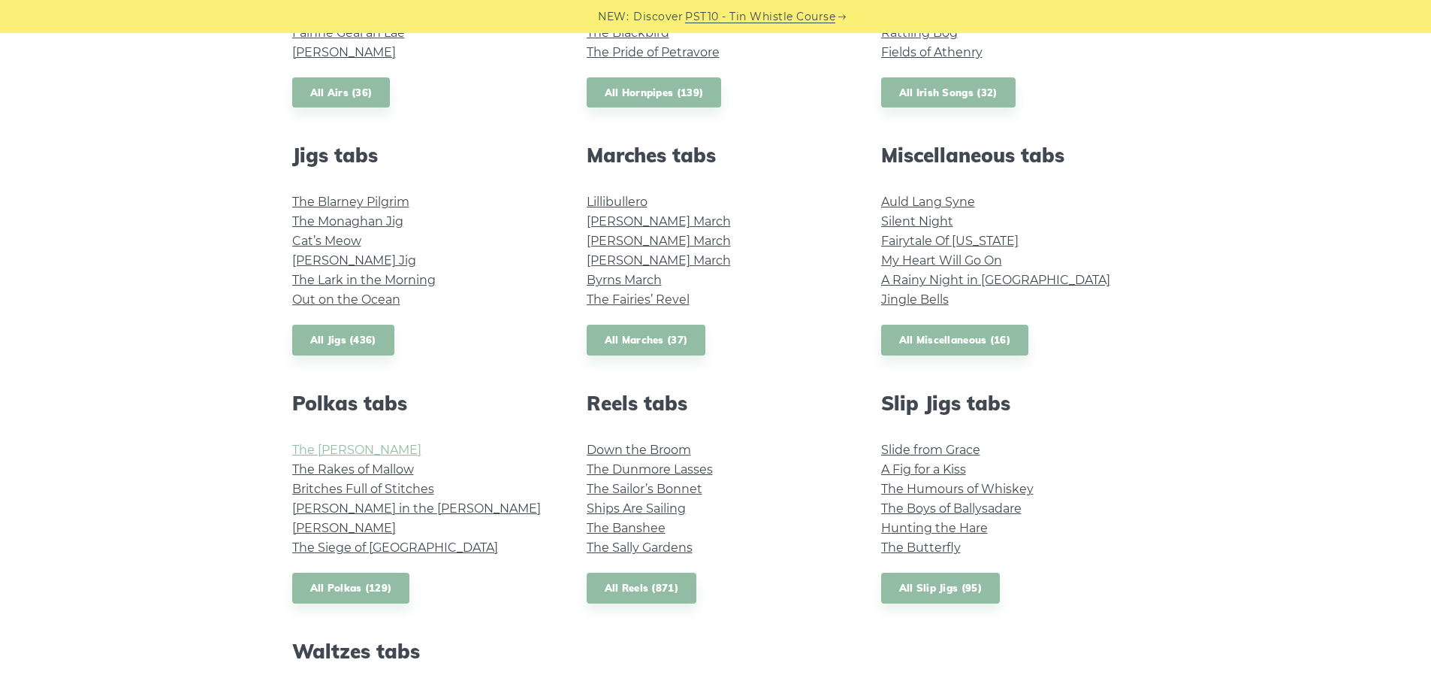 This screenshot has width=1431, height=675. What do you see at coordinates (351, 587) in the screenshot?
I see `a: All Polkas (129)` at bounding box center [351, 587].